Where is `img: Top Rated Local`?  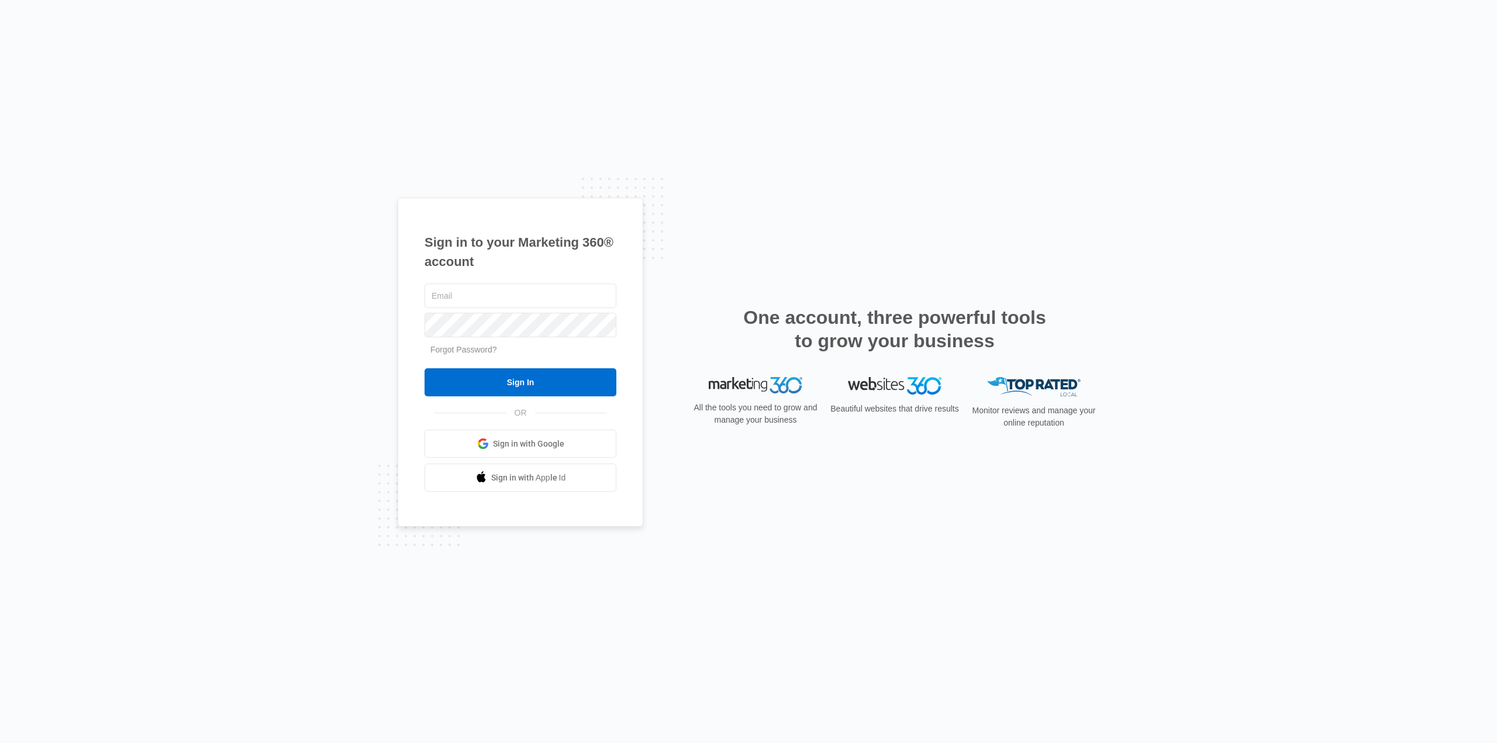 img: Top Rated Local is located at coordinates (1034, 386).